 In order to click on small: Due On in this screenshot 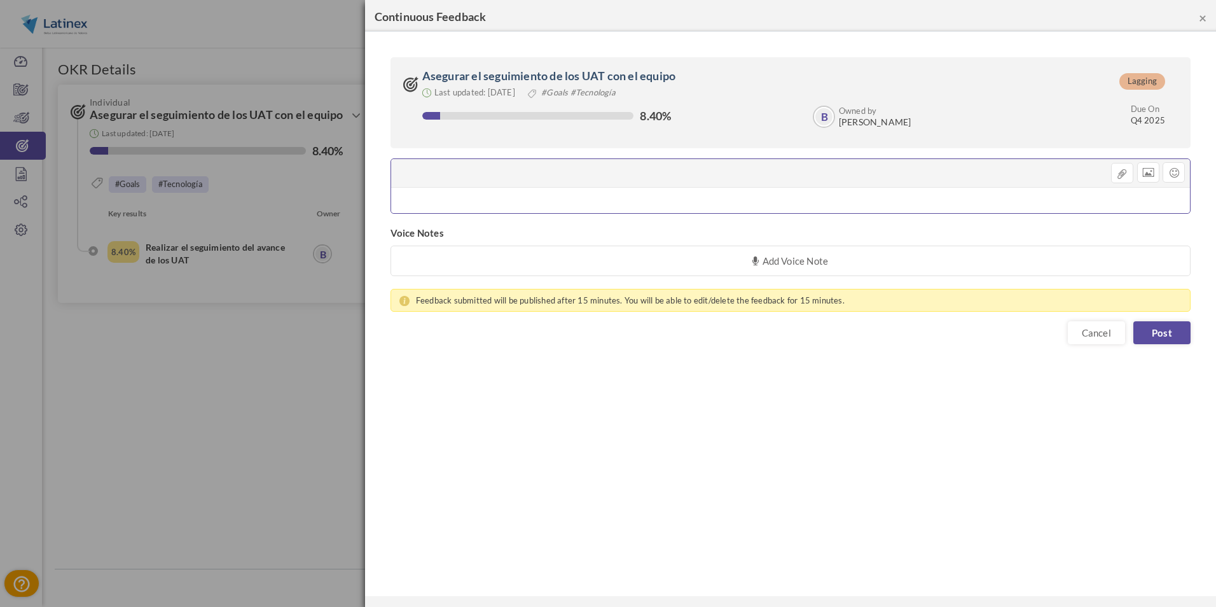, I will do `click(1145, 109)`.